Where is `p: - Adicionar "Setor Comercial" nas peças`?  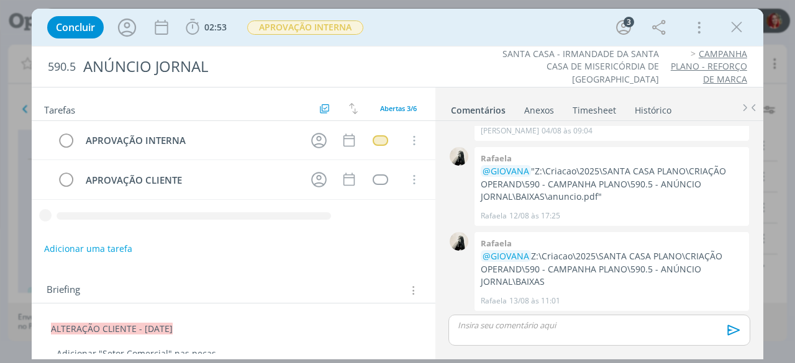
p: - Adicionar "Setor Comercial" nas peças is located at coordinates (233, 354).